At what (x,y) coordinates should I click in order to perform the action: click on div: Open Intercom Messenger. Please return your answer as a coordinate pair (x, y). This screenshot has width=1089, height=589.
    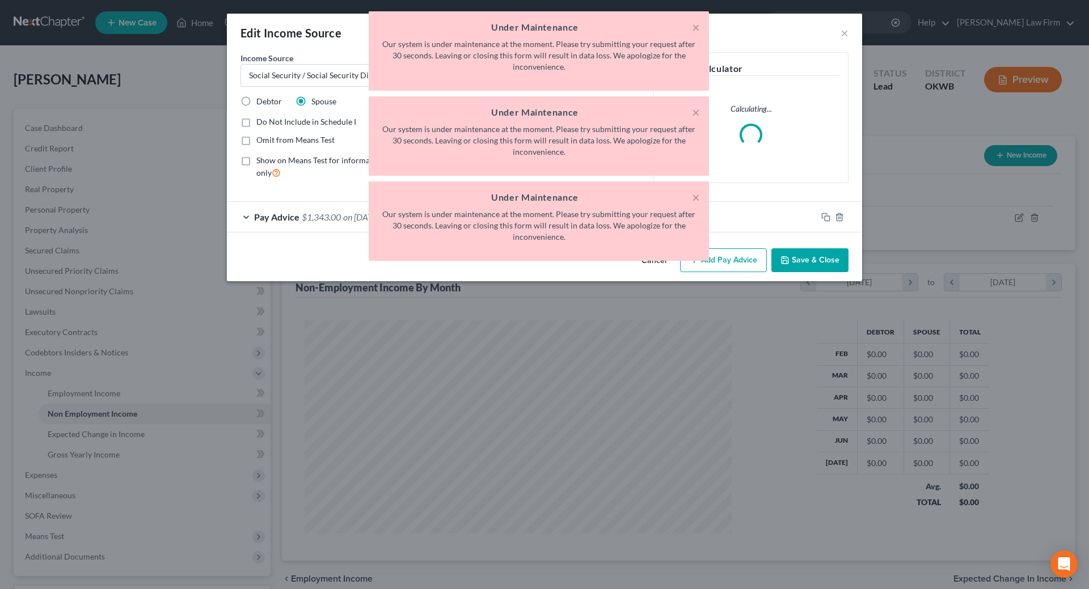
    Looking at the image, I should click on (1064, 564).